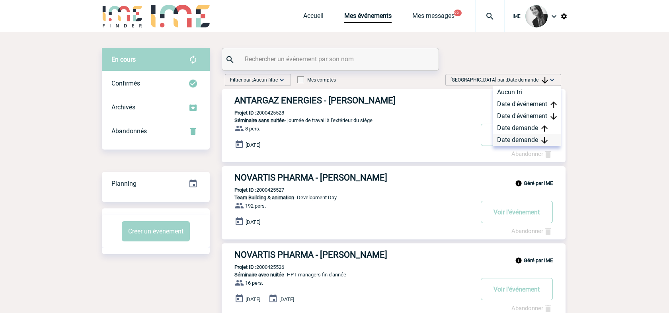 Image resolution: width=669 pixels, height=313 pixels. Describe the element at coordinates (253, 113) in the screenshot. I see `p: 2000425528` at that location.